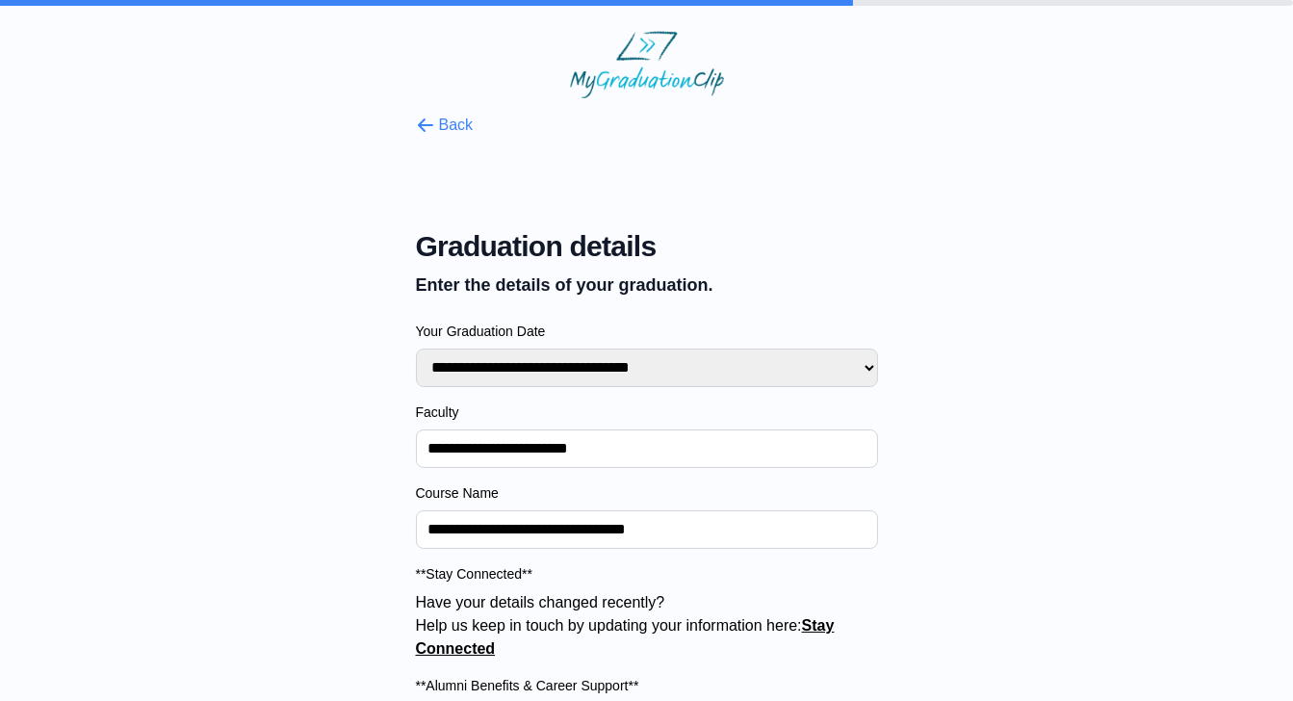 The image size is (1293, 701). What do you see at coordinates (647, 246) in the screenshot?
I see `span: Graduation details` at bounding box center [647, 246].